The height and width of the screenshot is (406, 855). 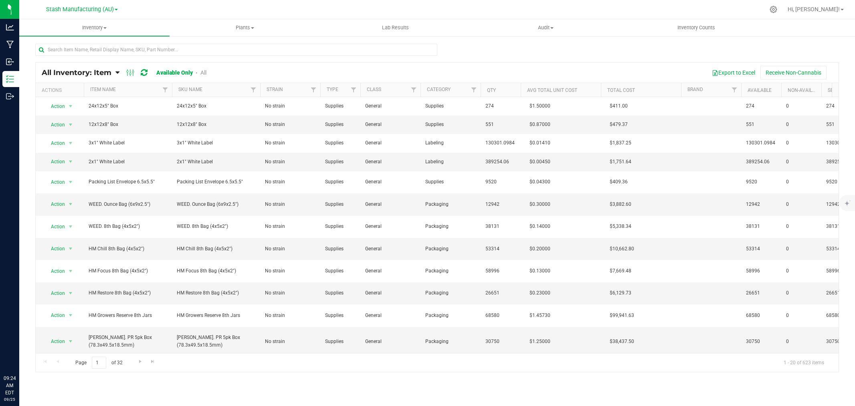 What do you see at coordinates (10, 62) in the screenshot?
I see `inline-svg: Inbound` at bounding box center [10, 62].